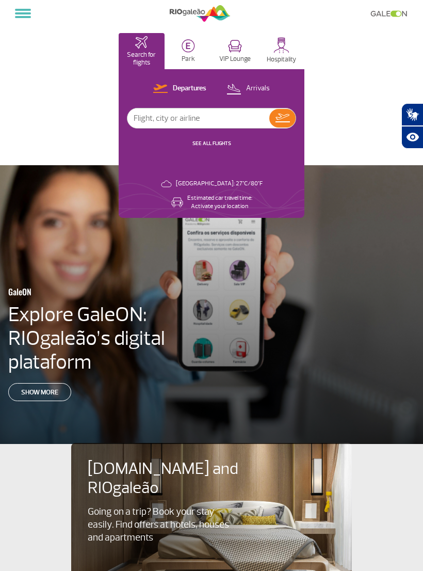 The width and height of the screenshot is (423, 571). Describe the element at coordinates (188, 51) in the screenshot. I see `button: Park` at that location.